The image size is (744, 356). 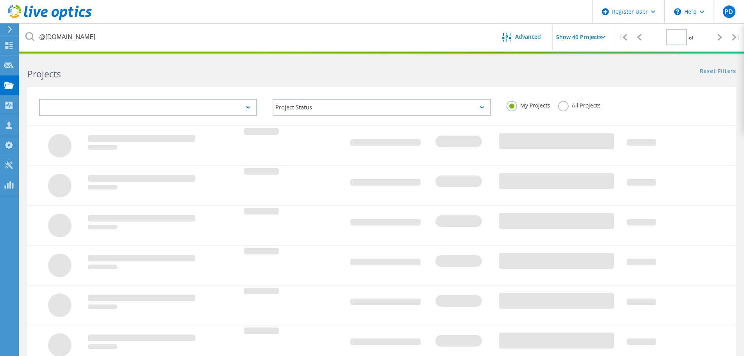 What do you see at coordinates (255, 37) in the screenshot?
I see `input: Search projects by name, owner, ID, company, etc` at bounding box center [255, 37].